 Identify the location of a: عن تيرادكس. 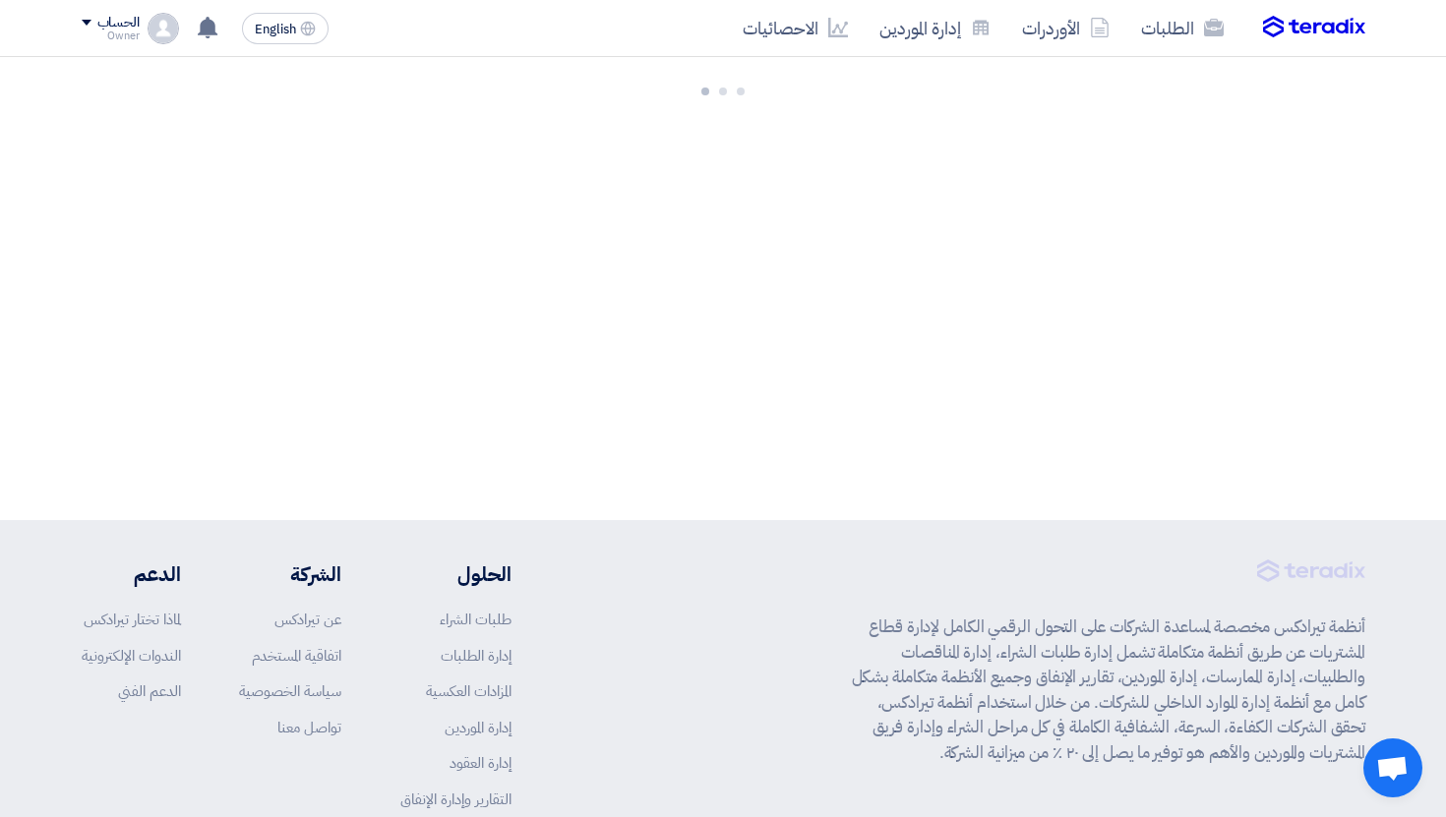
(308, 620).